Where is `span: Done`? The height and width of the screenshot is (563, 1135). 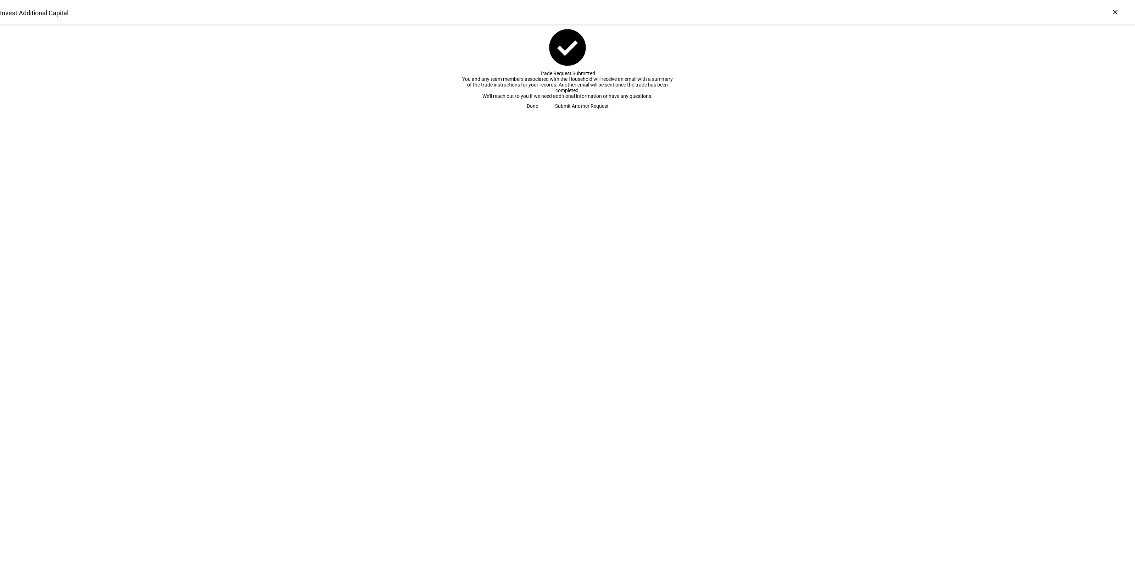 span: Done is located at coordinates (532, 106).